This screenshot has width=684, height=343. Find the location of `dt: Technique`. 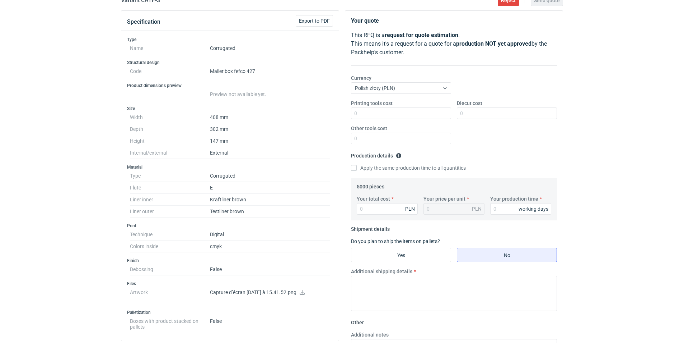

dt: Technique is located at coordinates (170, 234).